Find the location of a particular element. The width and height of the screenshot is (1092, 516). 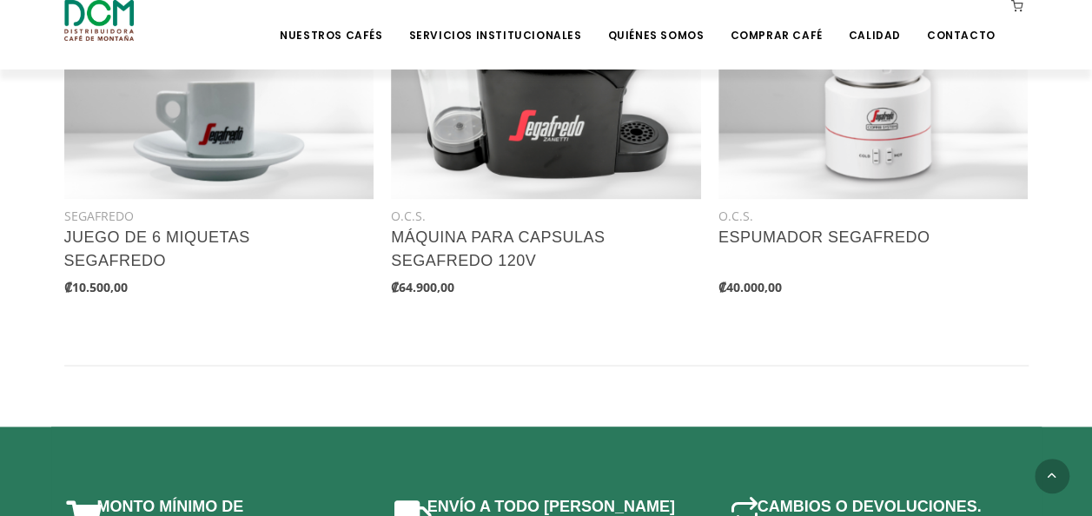

a: Quiénes Somos is located at coordinates (655, 22).